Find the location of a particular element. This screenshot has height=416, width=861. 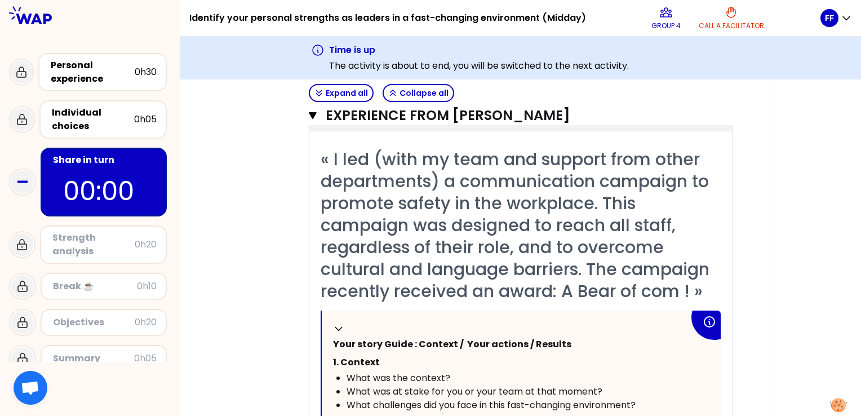

div: 0h30 is located at coordinates (145, 72).